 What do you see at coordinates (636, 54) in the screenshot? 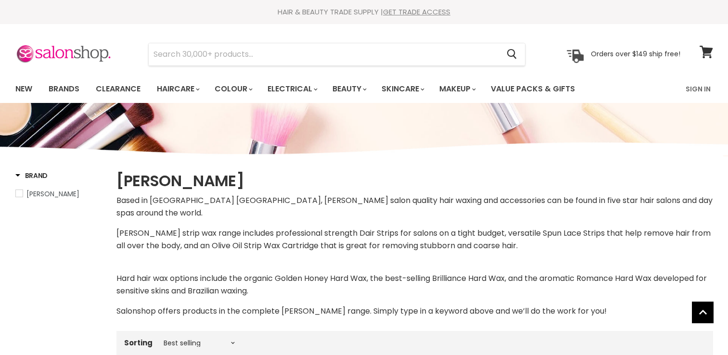
I see `p: Orders over $149 ship free!` at bounding box center [636, 54].